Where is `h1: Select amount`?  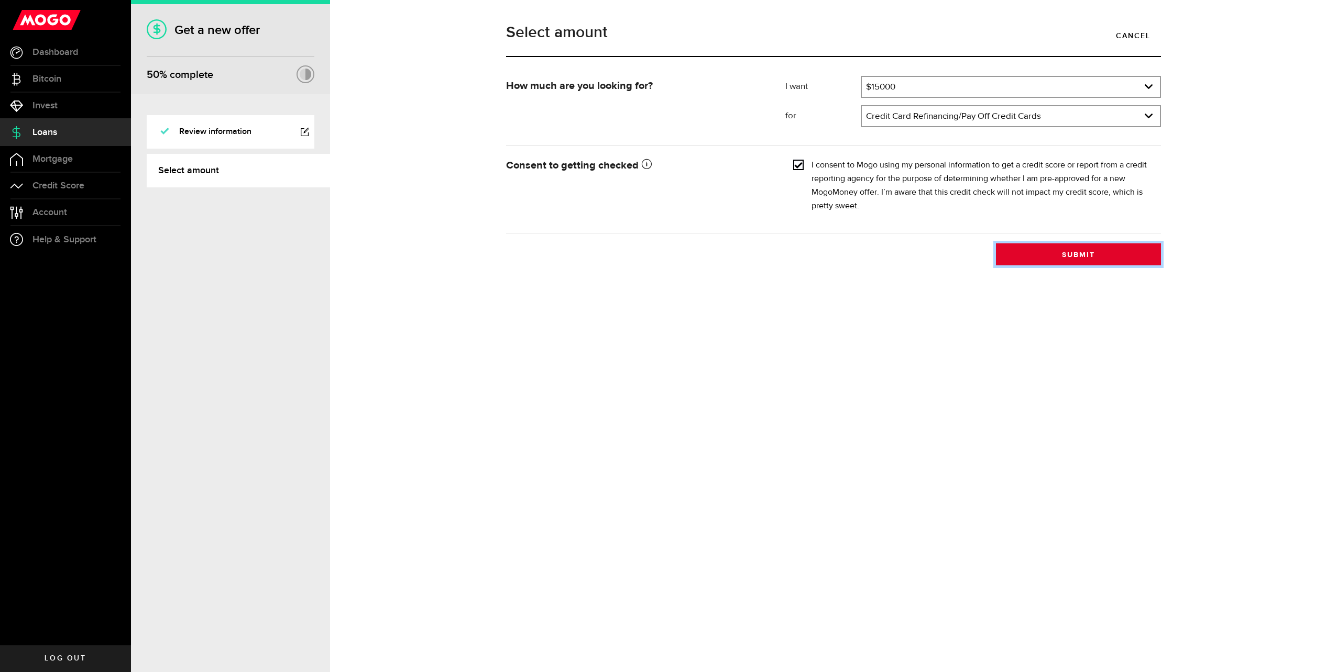
h1: Select amount is located at coordinates (833, 32).